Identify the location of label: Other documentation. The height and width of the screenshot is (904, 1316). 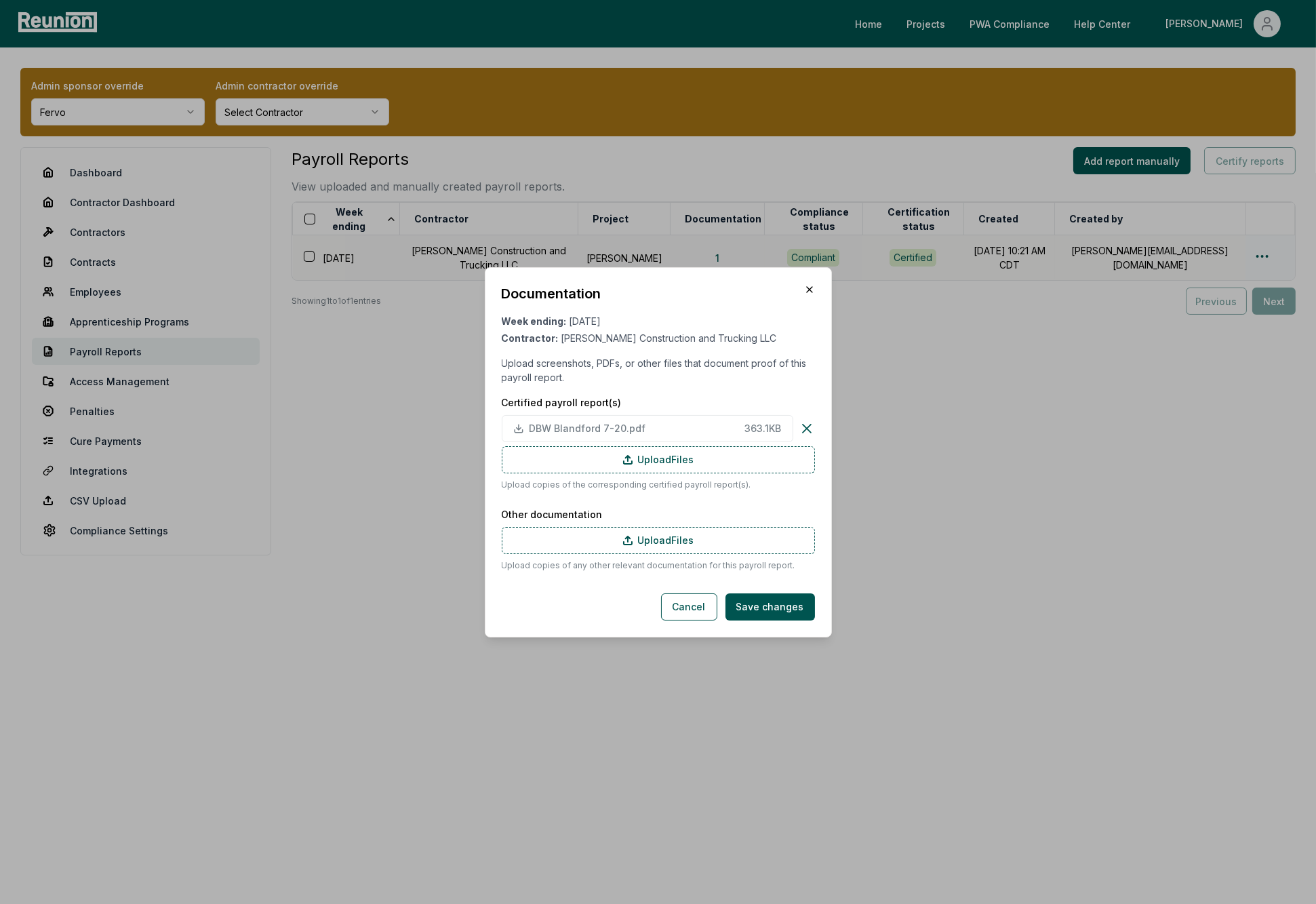
(658, 514).